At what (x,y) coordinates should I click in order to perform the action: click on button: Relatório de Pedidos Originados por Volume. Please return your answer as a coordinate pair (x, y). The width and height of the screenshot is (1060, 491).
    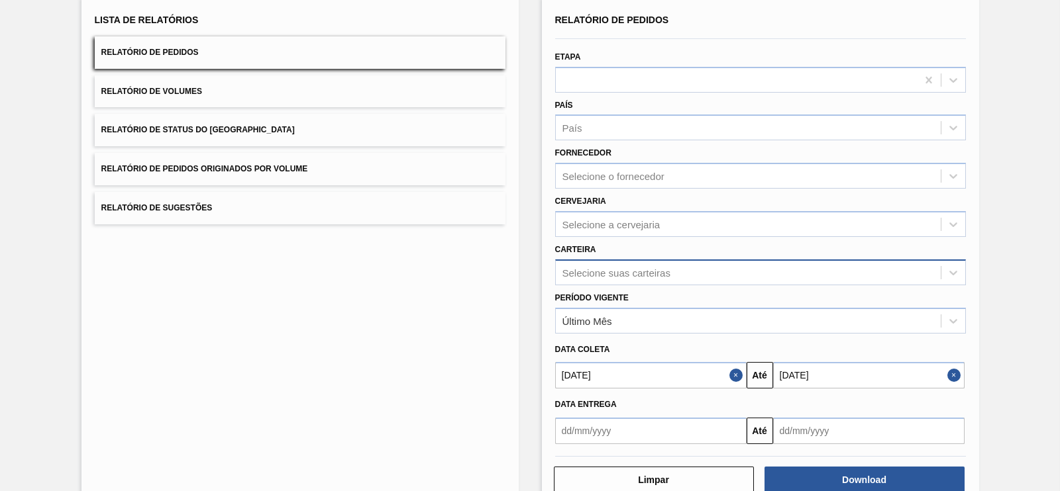
    Looking at the image, I should click on (300, 169).